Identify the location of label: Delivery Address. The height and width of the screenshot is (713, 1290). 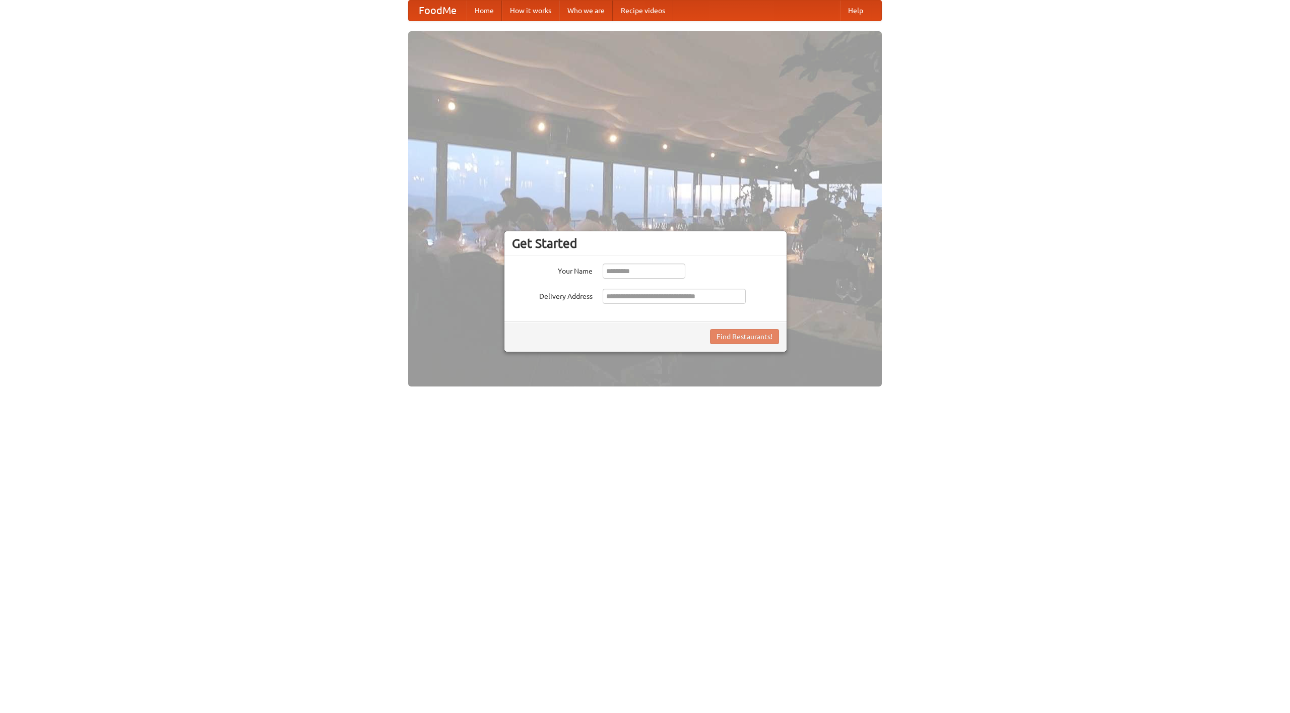
(552, 295).